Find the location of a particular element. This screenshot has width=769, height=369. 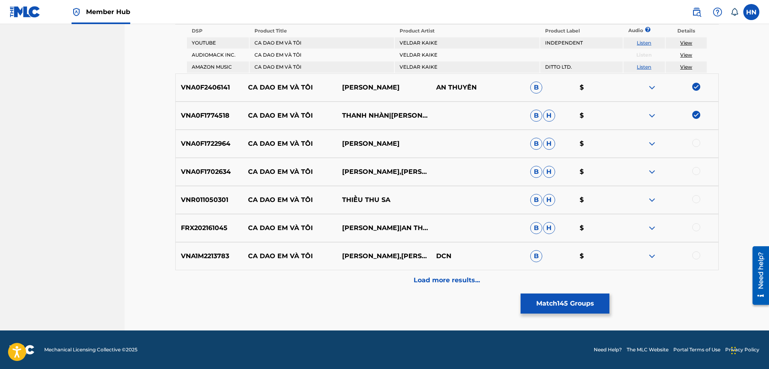

p: Load more results... is located at coordinates (446, 280).